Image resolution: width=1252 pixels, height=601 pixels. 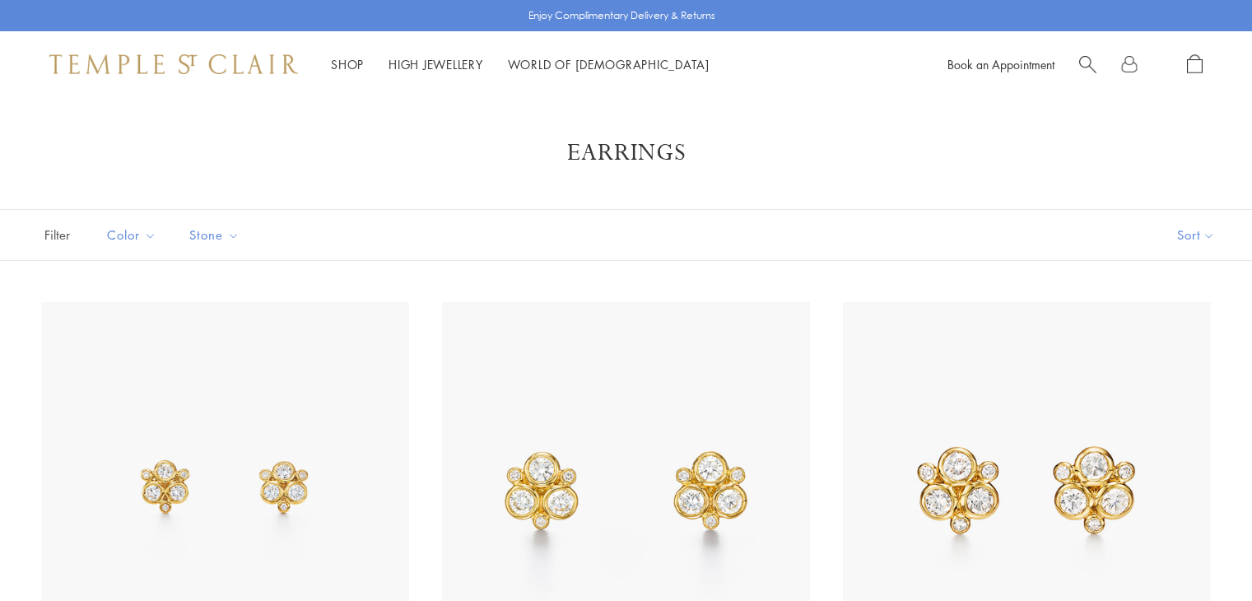 What do you see at coordinates (1001, 64) in the screenshot?
I see `a: Book an Appointment` at bounding box center [1001, 64].